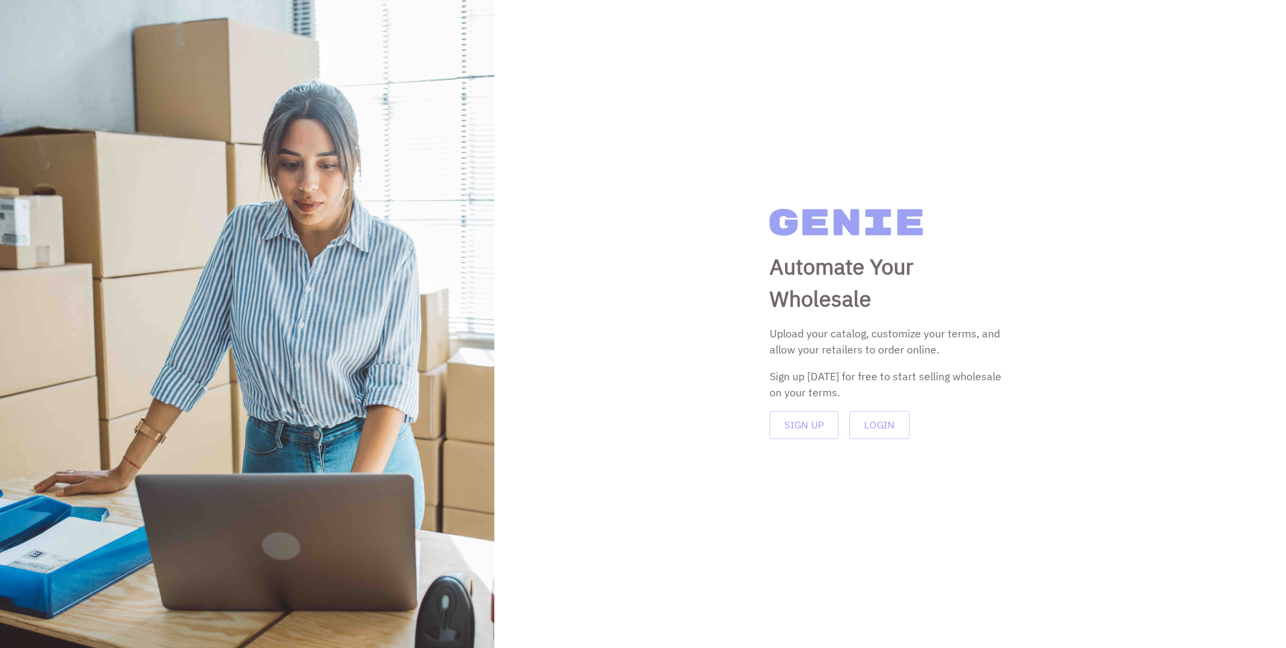 The height and width of the screenshot is (648, 1286). Describe the element at coordinates (890, 283) in the screenshot. I see `p: Automate Your Wholesale` at that location.